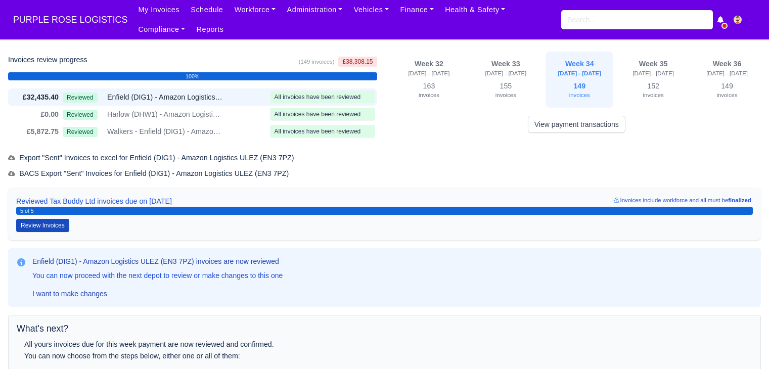 The width and height of the screenshot is (769, 369). I want to click on span: Enfield (DIG1) - Amazon Logistics ULEZ (EN3 7PZ), so click(165, 97).